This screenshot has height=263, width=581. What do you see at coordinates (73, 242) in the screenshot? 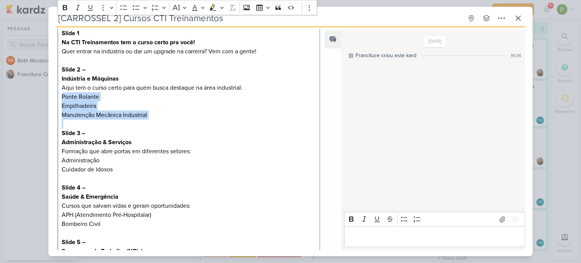
I see `strong: Slide 5 –` at bounding box center [73, 242].